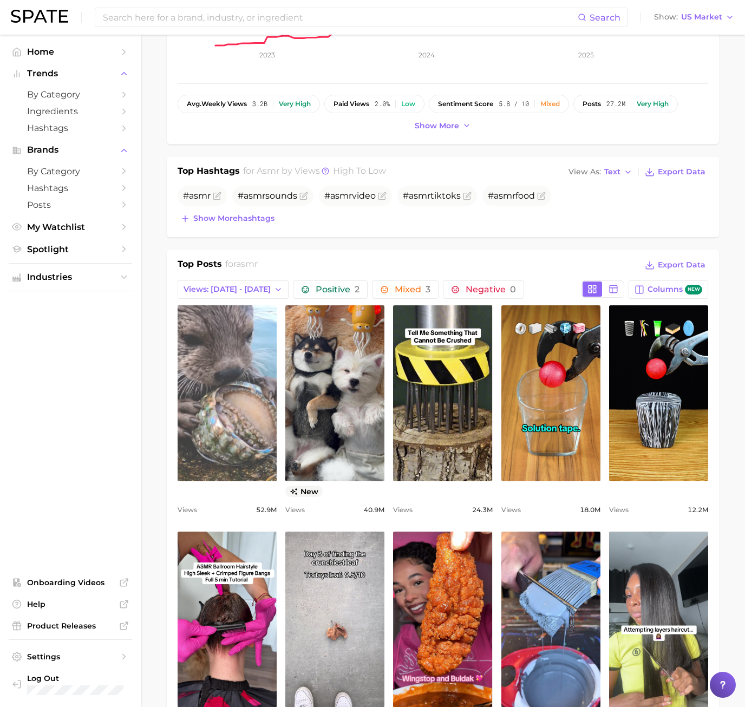  What do you see at coordinates (666, 17) in the screenshot?
I see `span: Show` at bounding box center [666, 17].